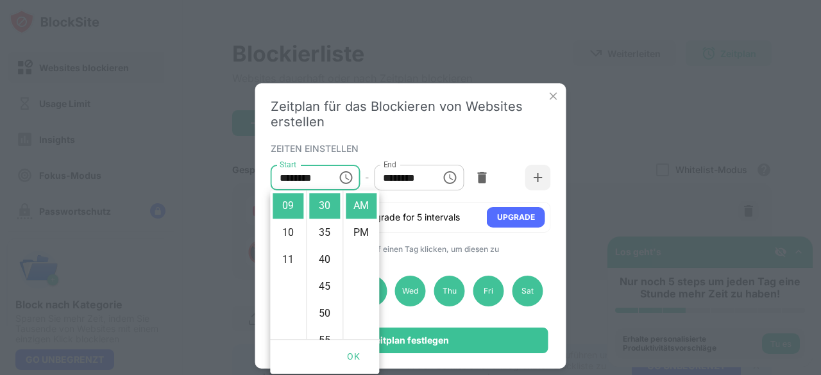  I want to click on li: 30 minutes, so click(324, 206).